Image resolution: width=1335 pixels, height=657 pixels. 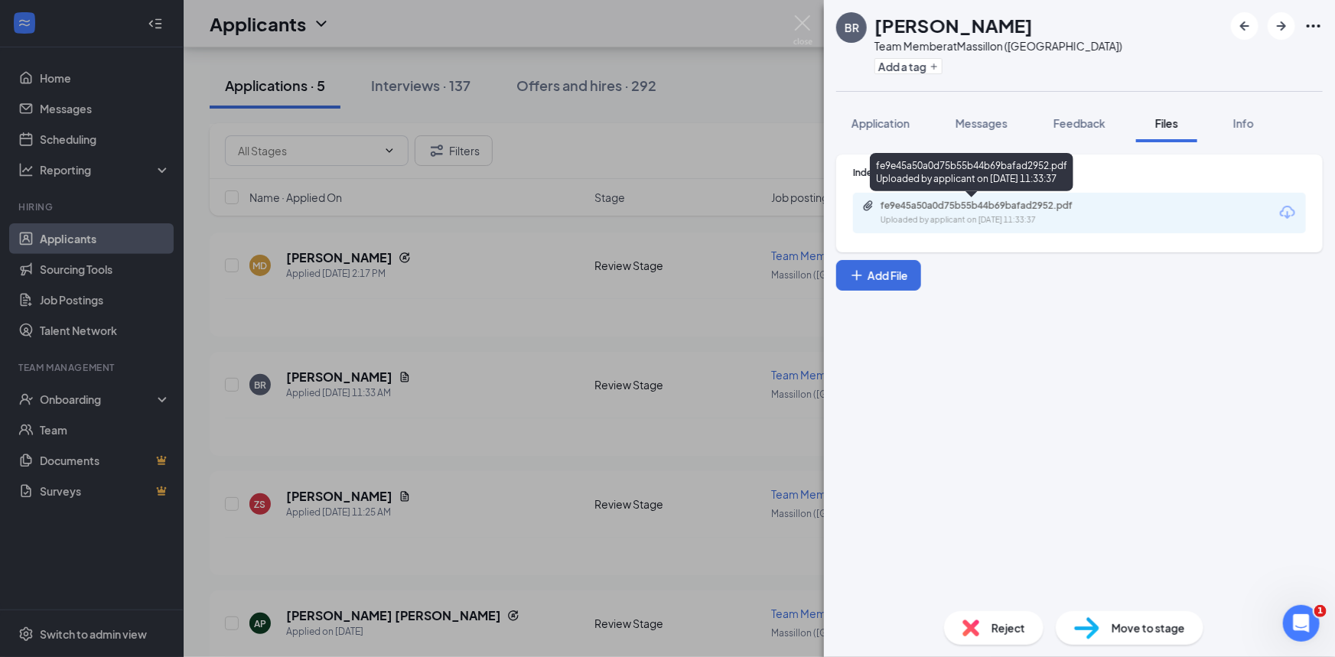 What do you see at coordinates (1314, 26) in the screenshot?
I see `svg: Ellipses` at bounding box center [1314, 26].